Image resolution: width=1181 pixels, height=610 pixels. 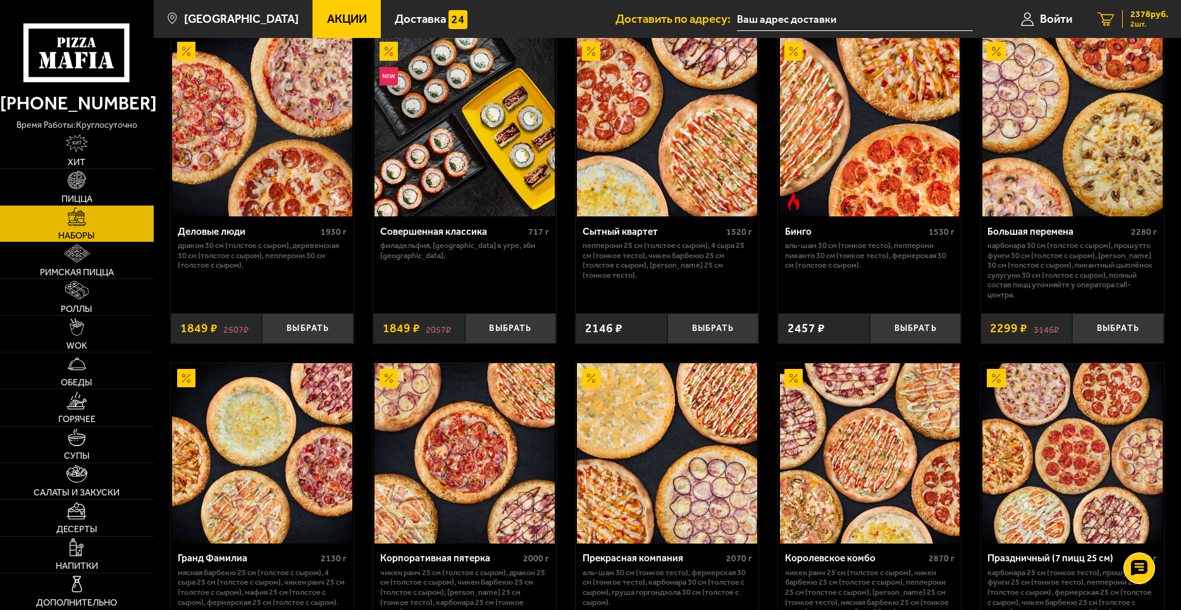 What do you see at coordinates (77, 199) in the screenshot?
I see `span: Пицца` at bounding box center [77, 199].